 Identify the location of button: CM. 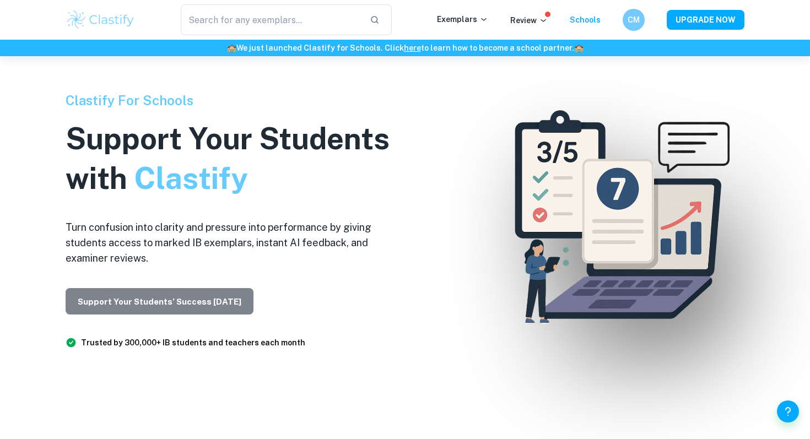
(634, 20).